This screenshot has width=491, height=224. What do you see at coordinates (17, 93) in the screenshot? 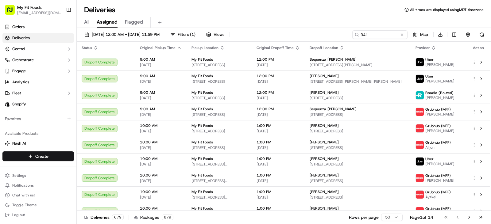
I see `span: Fleet` at bounding box center [17, 93].